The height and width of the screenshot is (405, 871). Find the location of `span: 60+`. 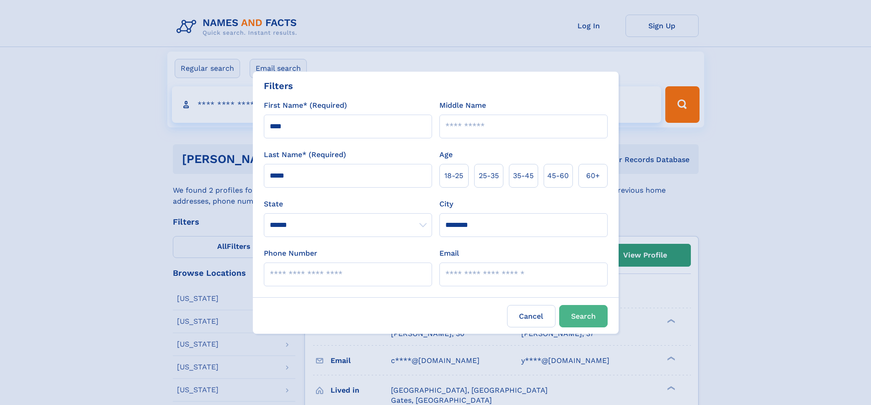

span: 60+ is located at coordinates (593, 176).